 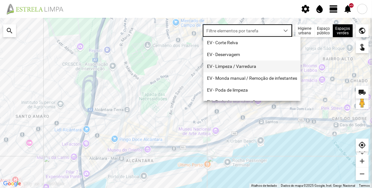 I want to click on div: dropdown trigger, so click(x=286, y=30).